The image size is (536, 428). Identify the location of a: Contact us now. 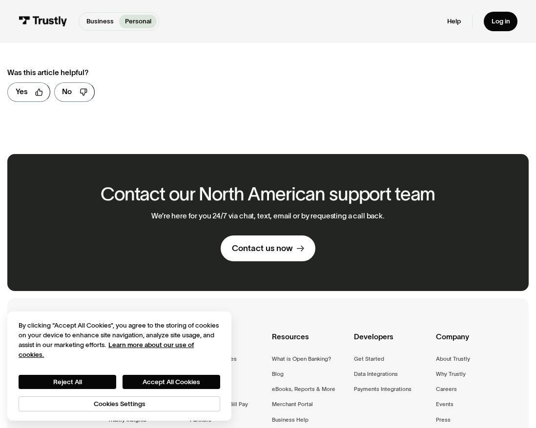
(268, 248).